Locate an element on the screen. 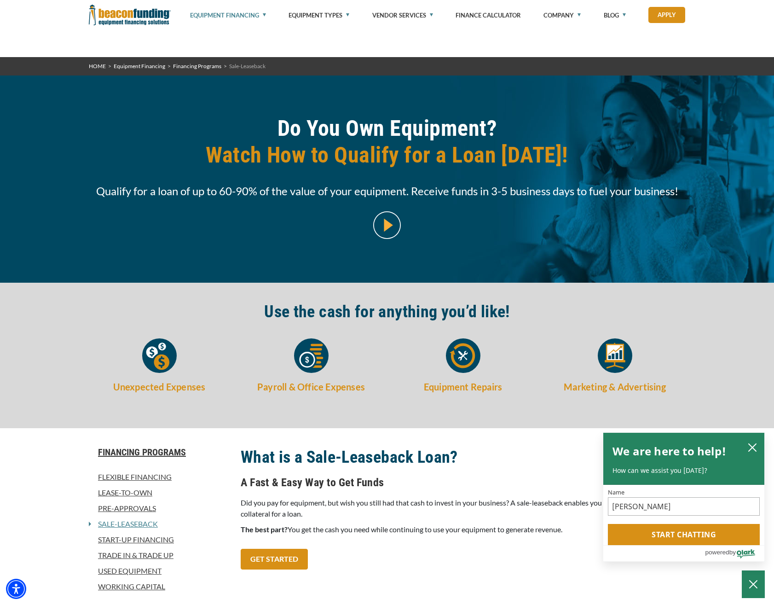 This screenshot has height=605, width=774. h5: Equipment Repairs is located at coordinates (463, 387).